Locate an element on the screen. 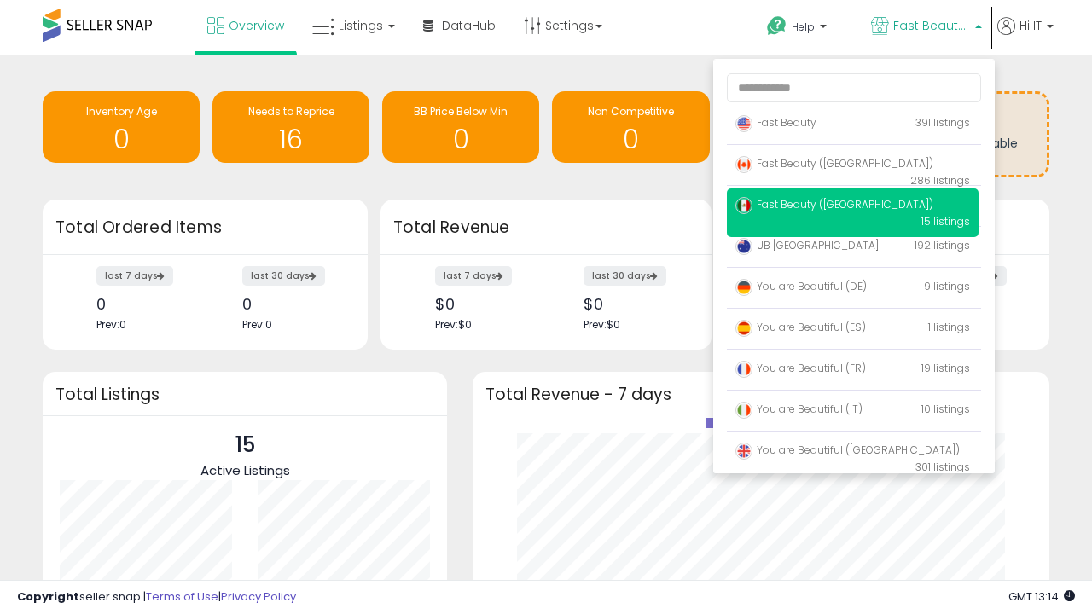  span: Active Listings is located at coordinates (245, 470).